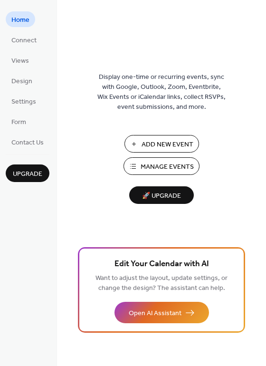  Describe the element at coordinates (167, 145) in the screenshot. I see `span: Add New Event` at that location.